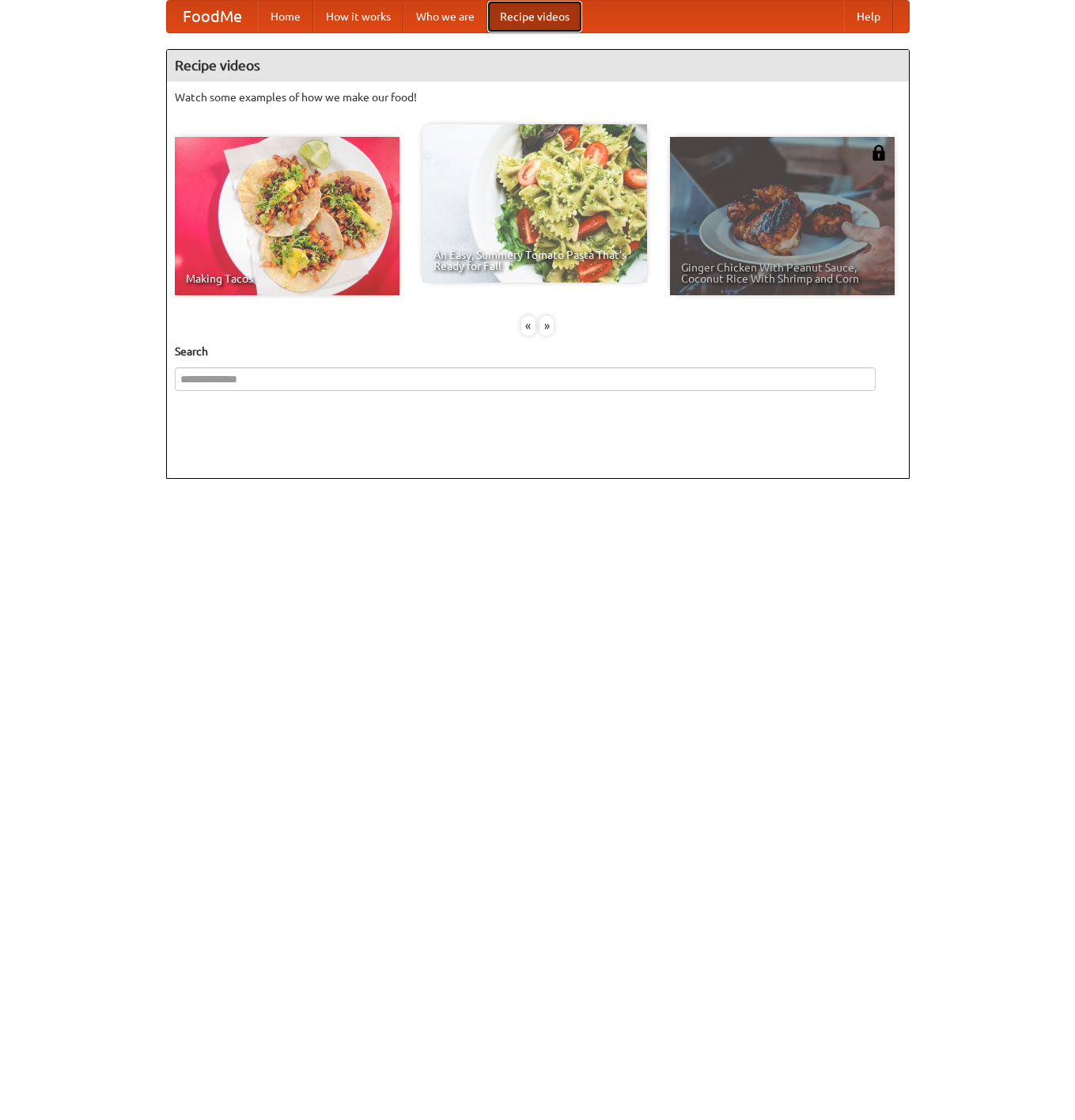  I want to click on a: Who we are, so click(445, 17).